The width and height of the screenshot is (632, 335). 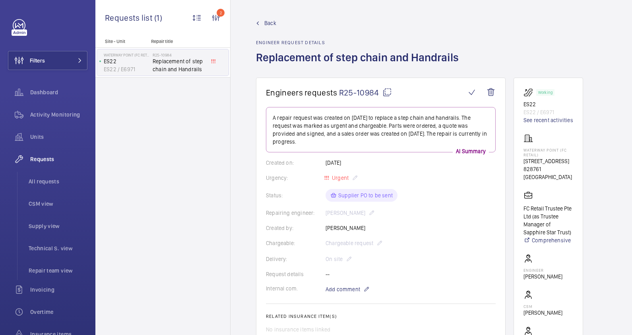 What do you see at coordinates (122, 41) in the screenshot?
I see `p: Site - Unit` at bounding box center [122, 41].